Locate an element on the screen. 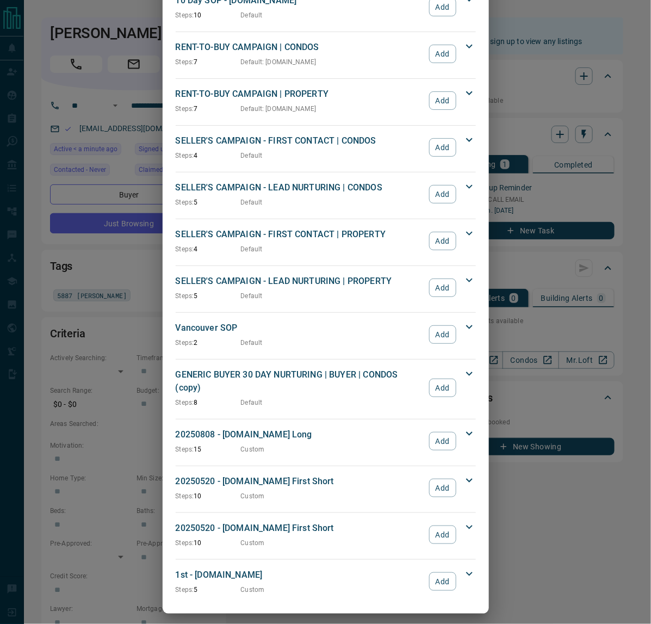  p: 2 is located at coordinates (208, 343).